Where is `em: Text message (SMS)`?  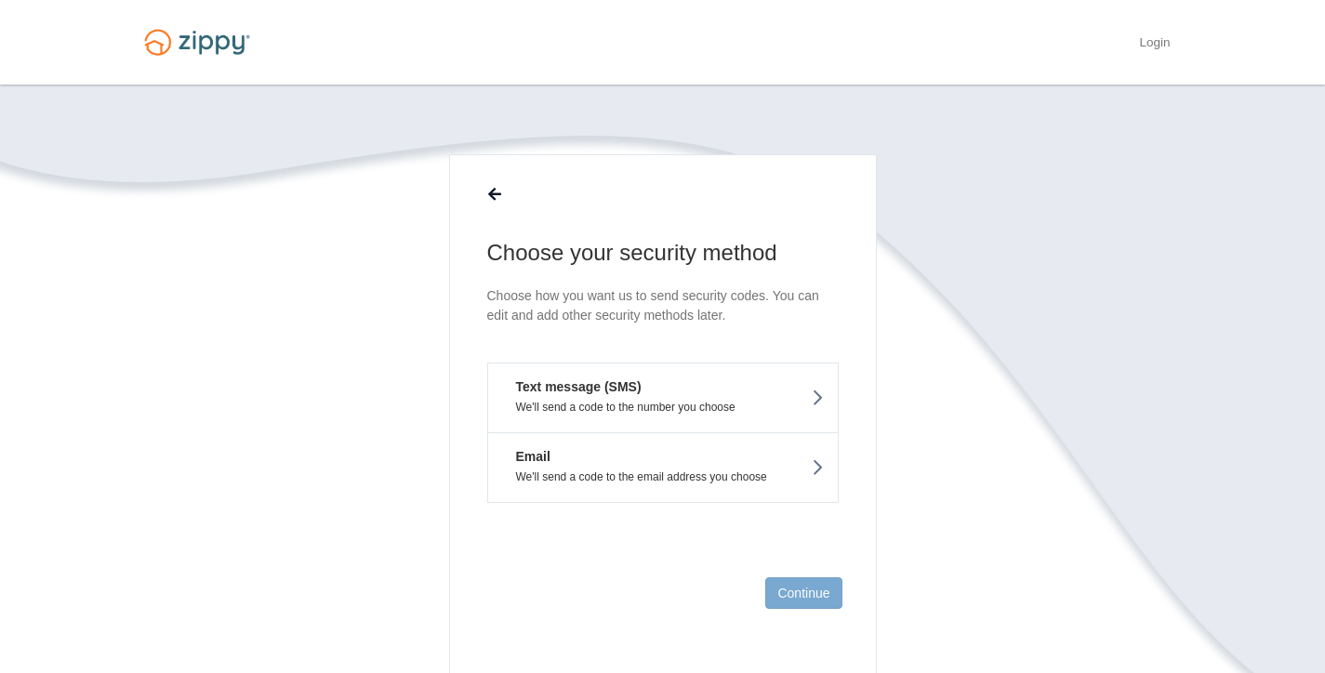 em: Text message (SMS) is located at coordinates (572, 387).